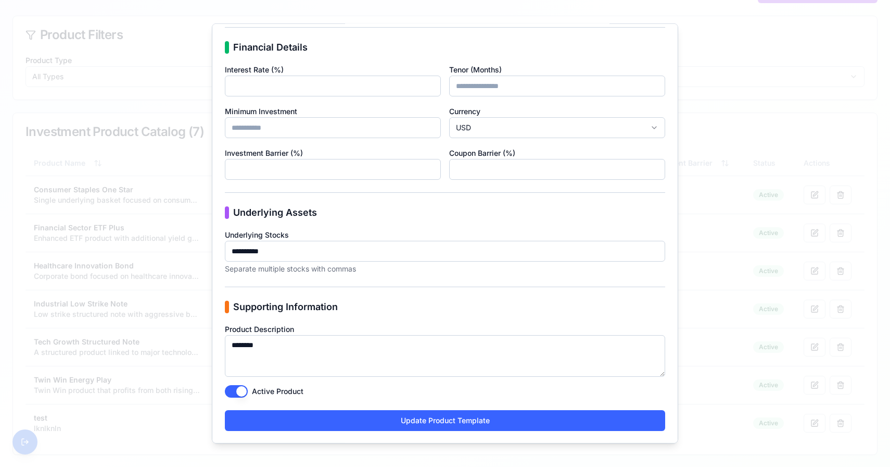 The image size is (890, 467). Describe the element at coordinates (254, 69) in the screenshot. I see `label: Interest Rate (%)` at that location.